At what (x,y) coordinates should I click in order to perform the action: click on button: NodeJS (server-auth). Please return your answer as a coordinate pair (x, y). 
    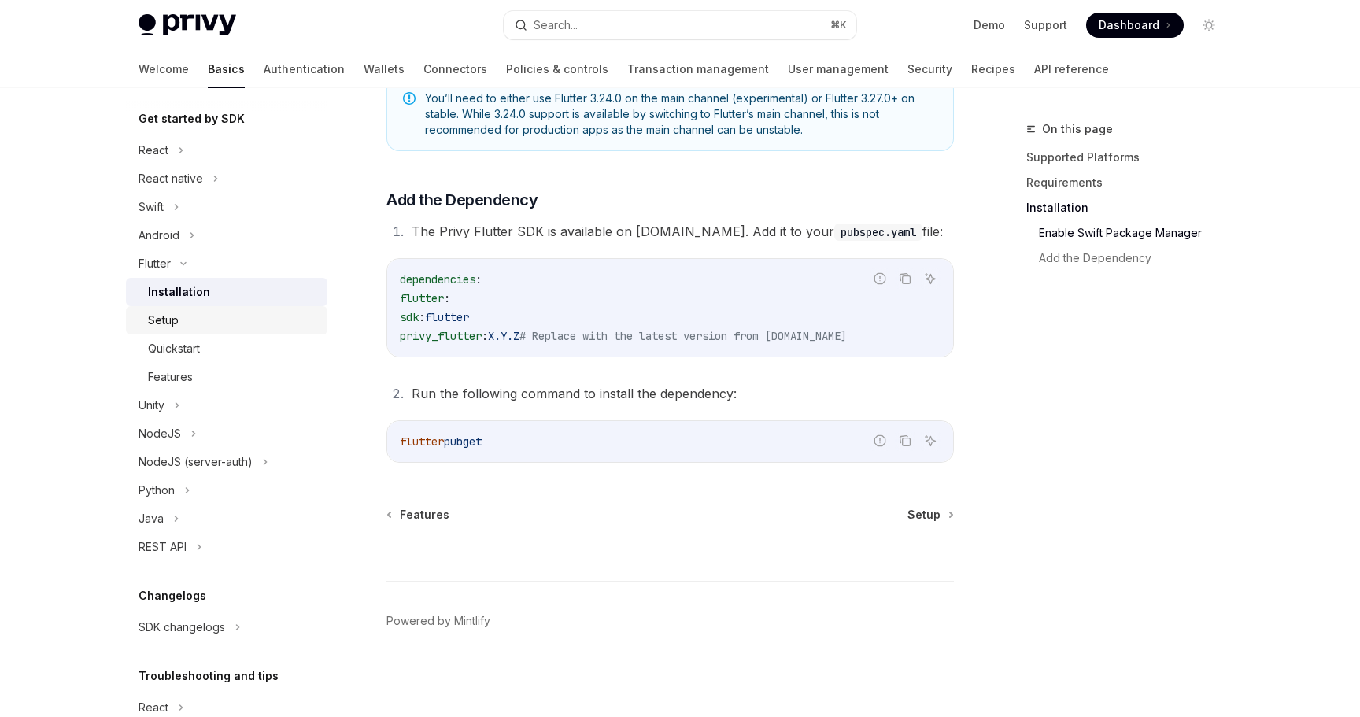
    Looking at the image, I should click on (227, 462).